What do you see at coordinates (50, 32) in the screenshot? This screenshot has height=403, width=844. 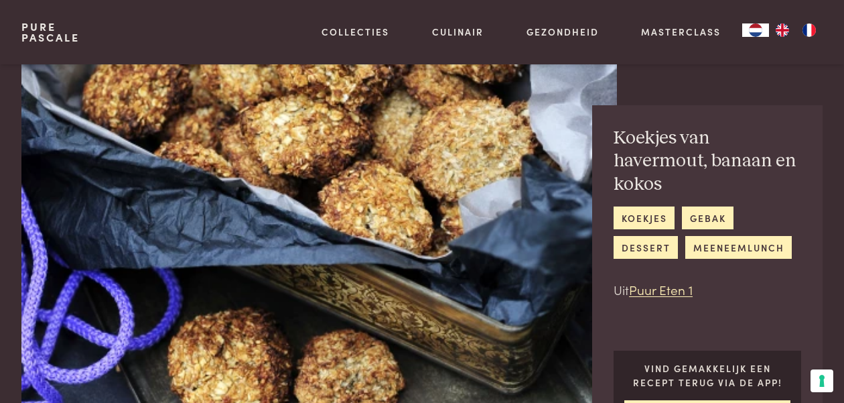 I see `a: PurePascale` at bounding box center [50, 32].